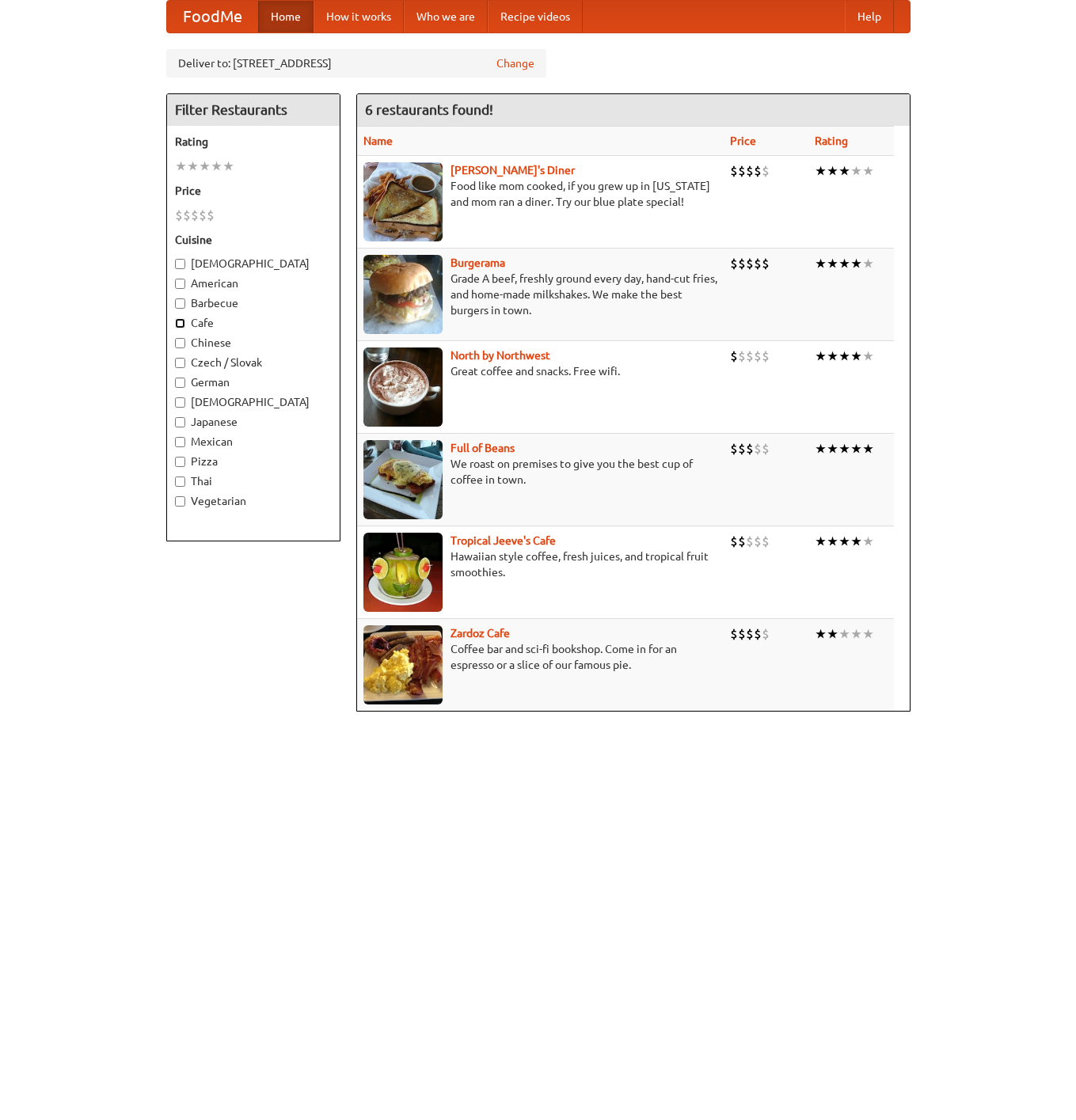 Image resolution: width=1076 pixels, height=1120 pixels. What do you see at coordinates (180, 481) in the screenshot?
I see `input: Thai` at bounding box center [180, 481].